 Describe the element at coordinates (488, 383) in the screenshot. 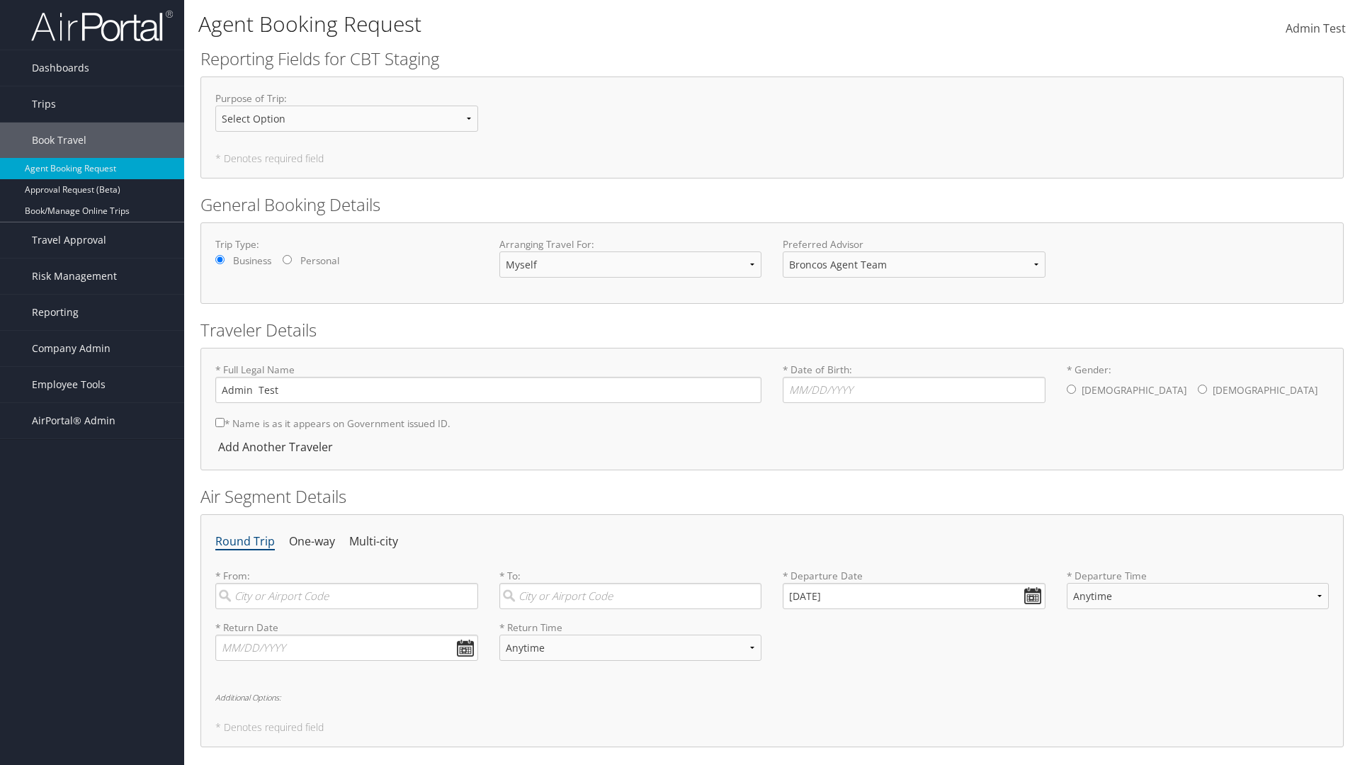

I see `label: * Full Legal Name` at that location.